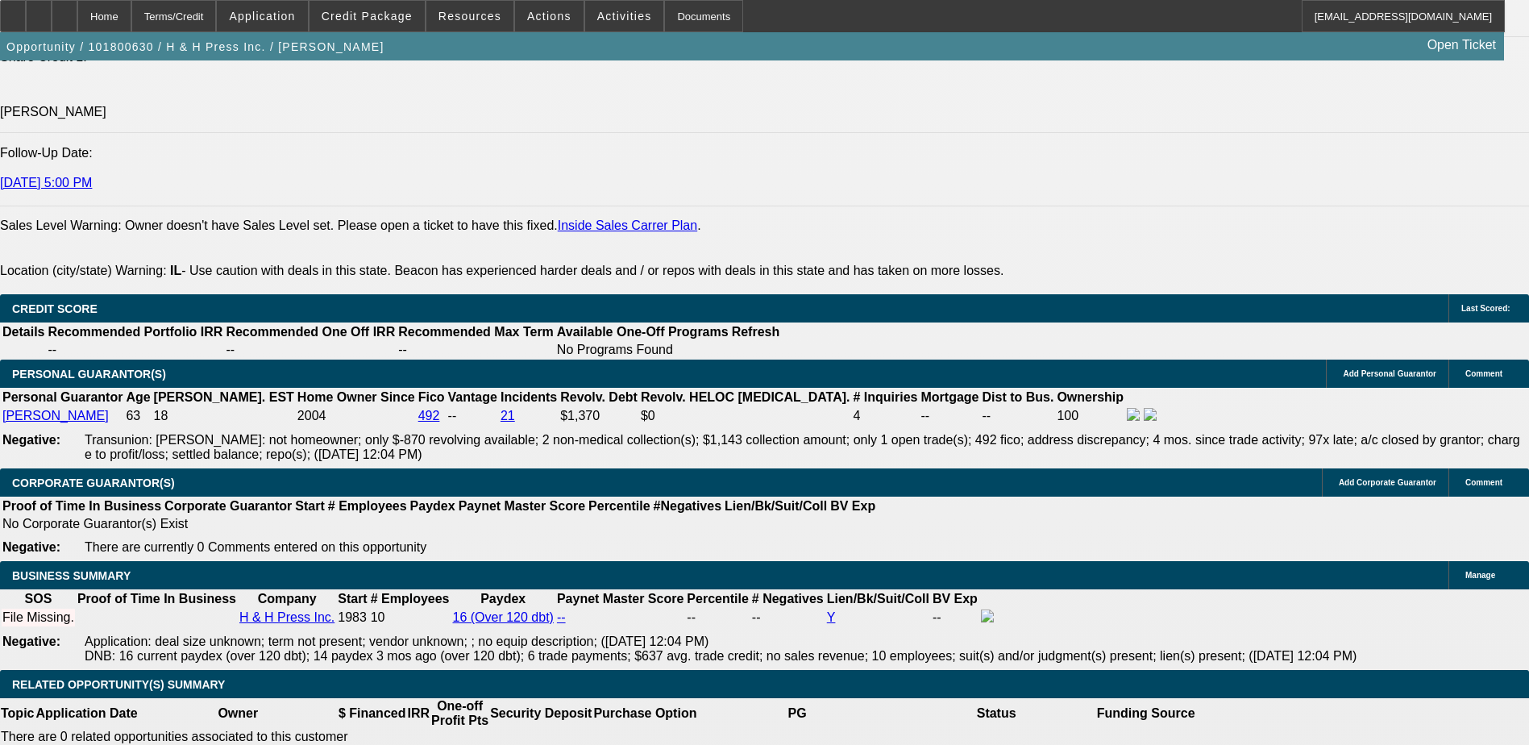 The image size is (1529, 745). Describe the element at coordinates (89, 374) in the screenshot. I see `span: PERSONAL GUARANTOR(S)` at that location.